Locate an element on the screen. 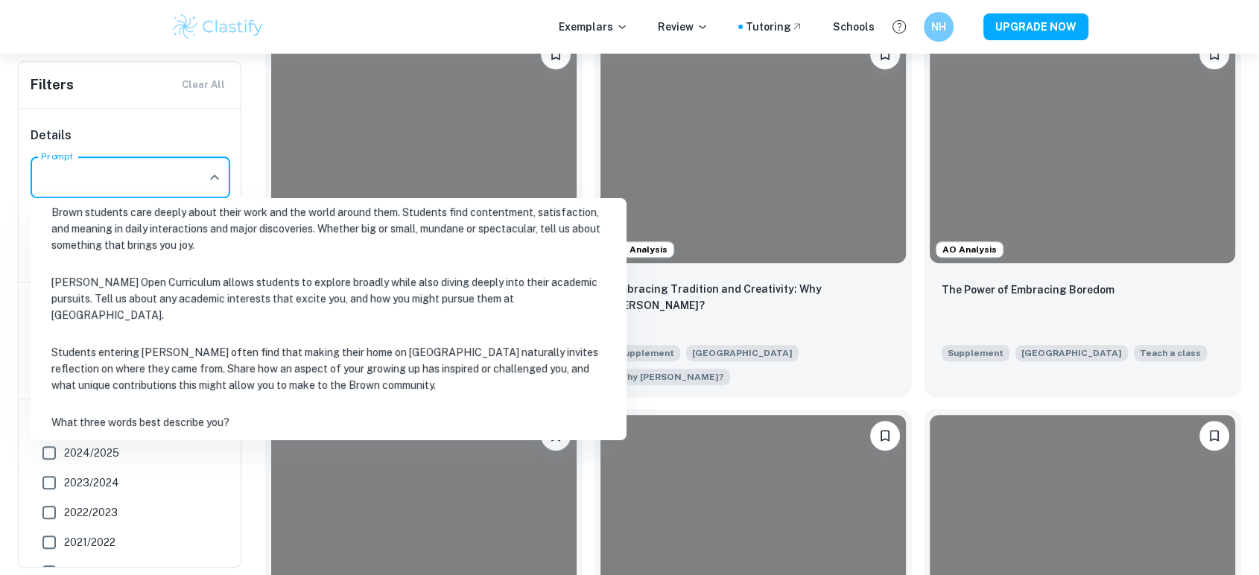 The width and height of the screenshot is (1259, 575). button: Help and Feedback is located at coordinates (899, 27).